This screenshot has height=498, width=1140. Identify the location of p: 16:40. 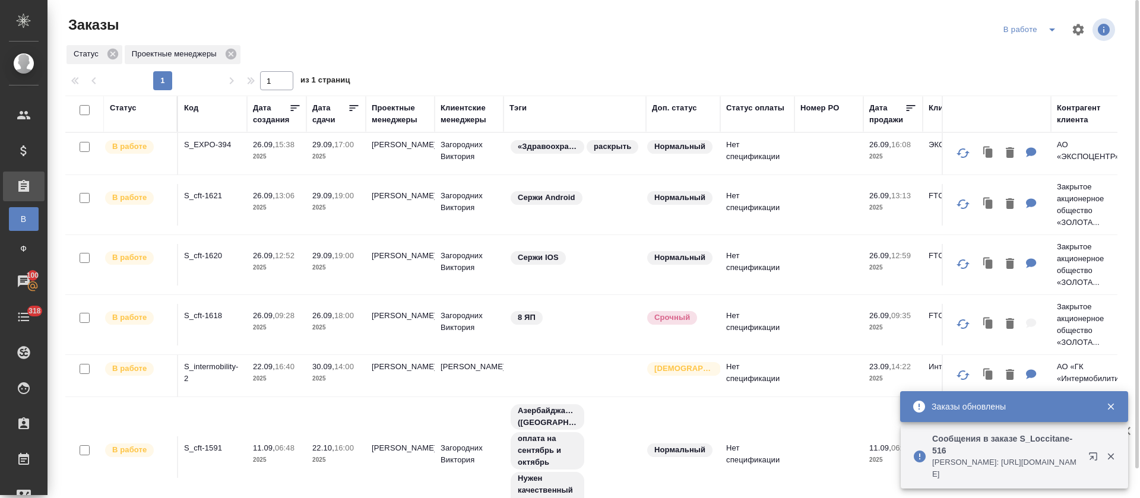
(284, 366).